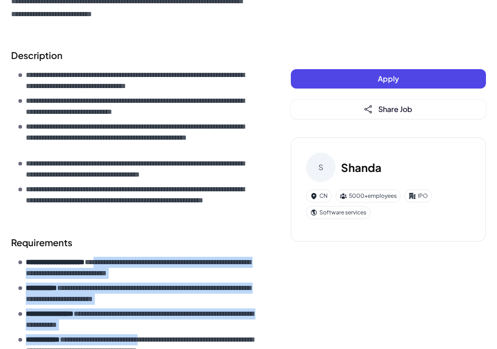 The height and width of the screenshot is (349, 497). I want to click on button: Share Job, so click(389, 109).